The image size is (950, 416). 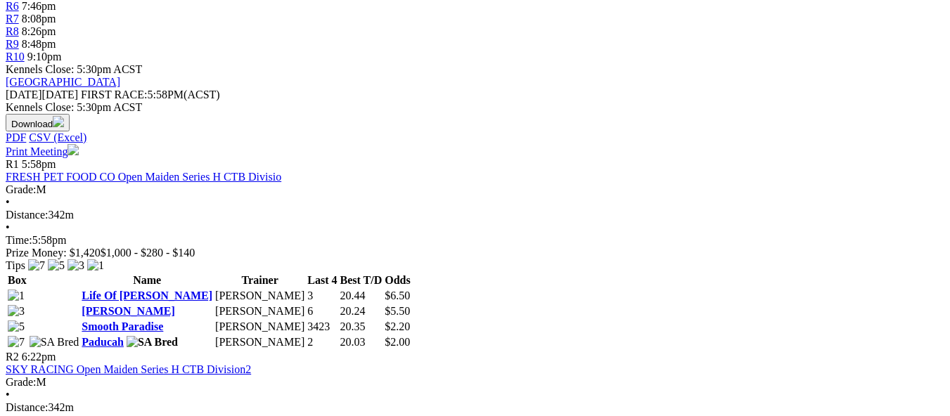 I want to click on td: 20.35, so click(x=361, y=327).